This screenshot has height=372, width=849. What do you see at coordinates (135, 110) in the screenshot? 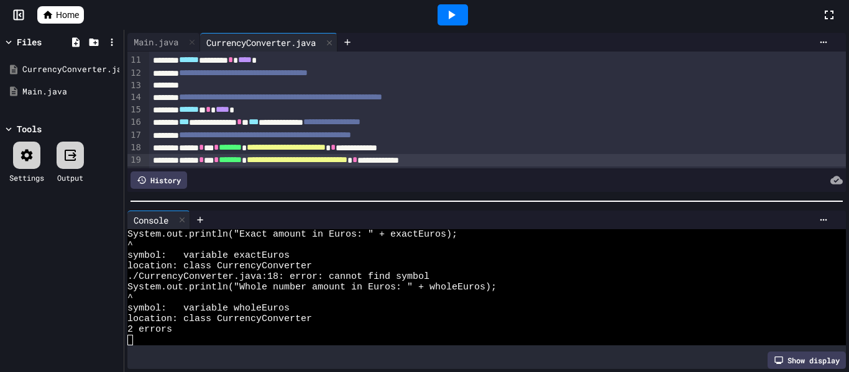
I see `div: 15` at bounding box center [135, 110].